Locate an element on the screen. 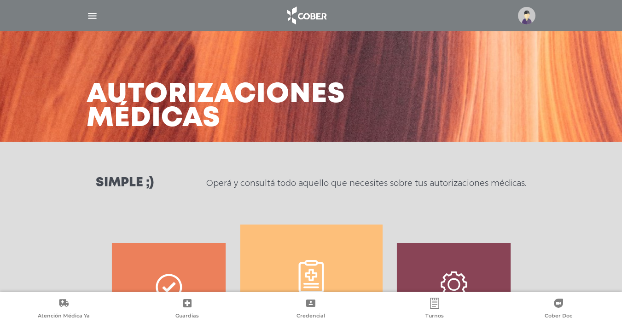 The image size is (622, 323). img: logo_cober_home-white.png is located at coordinates (306, 16).